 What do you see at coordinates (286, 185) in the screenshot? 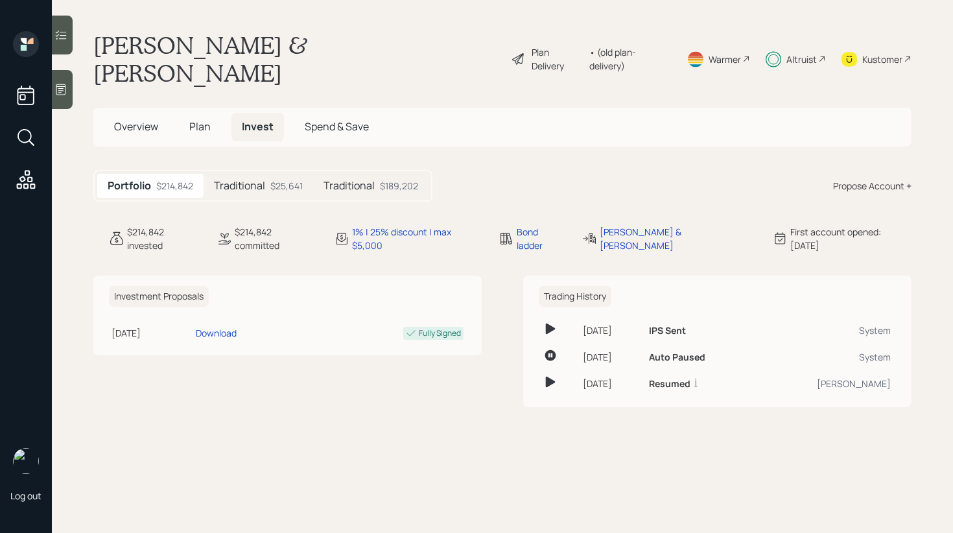
I see `div: $25,641` at bounding box center [286, 185].